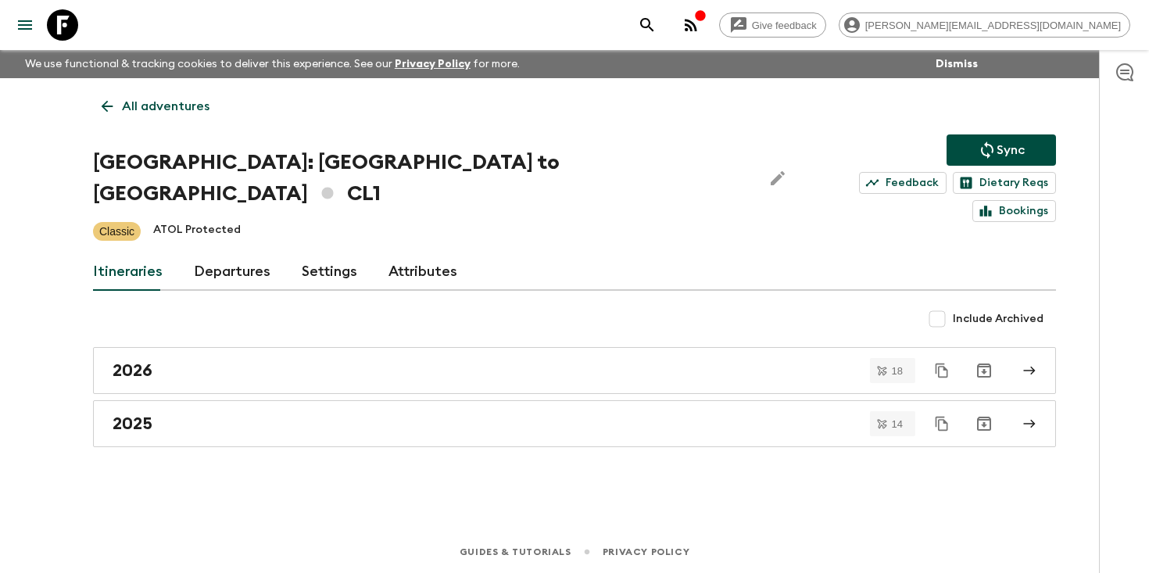  Describe the element at coordinates (574, 370) in the screenshot. I see `a: 2026` at that location.